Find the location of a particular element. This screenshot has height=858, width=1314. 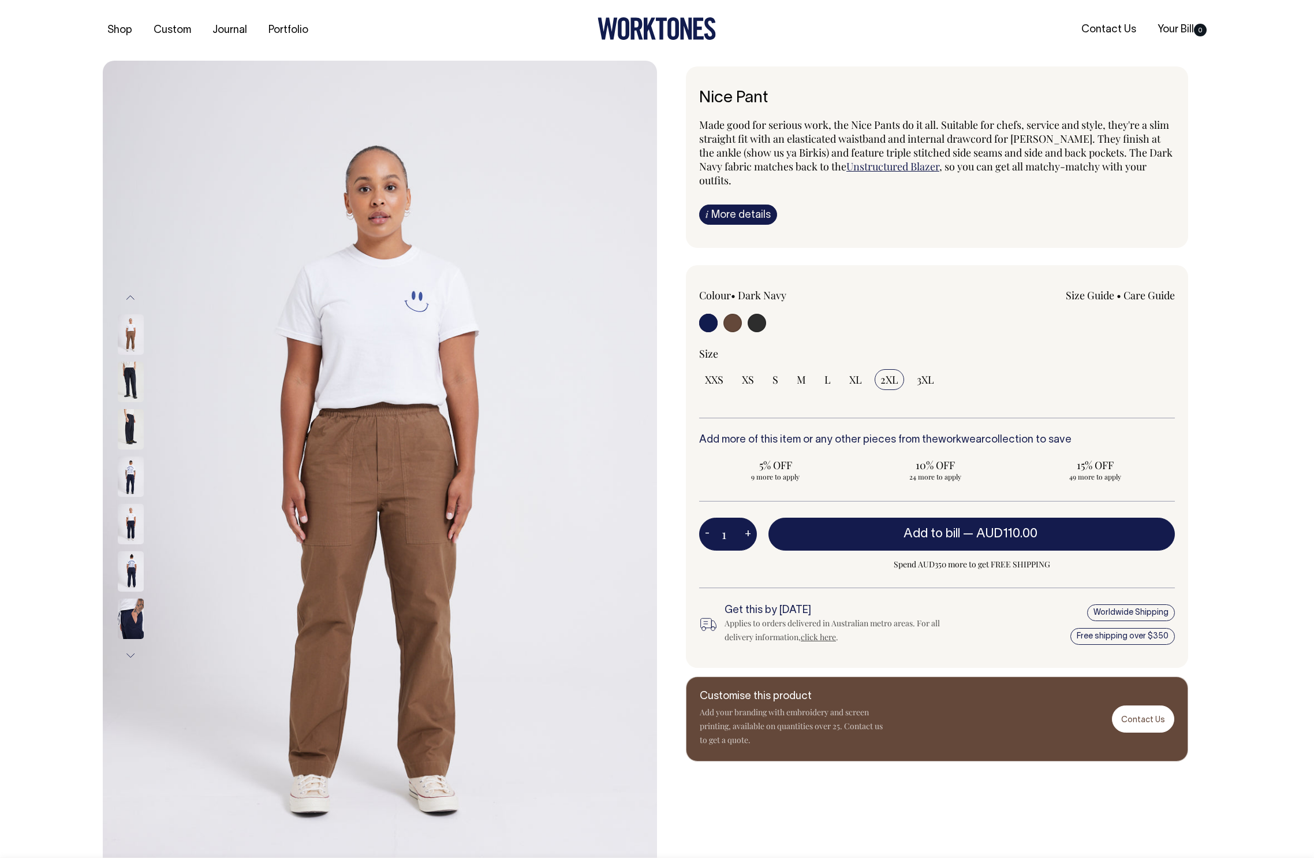

h6: Nice Pant is located at coordinates (937, 98).